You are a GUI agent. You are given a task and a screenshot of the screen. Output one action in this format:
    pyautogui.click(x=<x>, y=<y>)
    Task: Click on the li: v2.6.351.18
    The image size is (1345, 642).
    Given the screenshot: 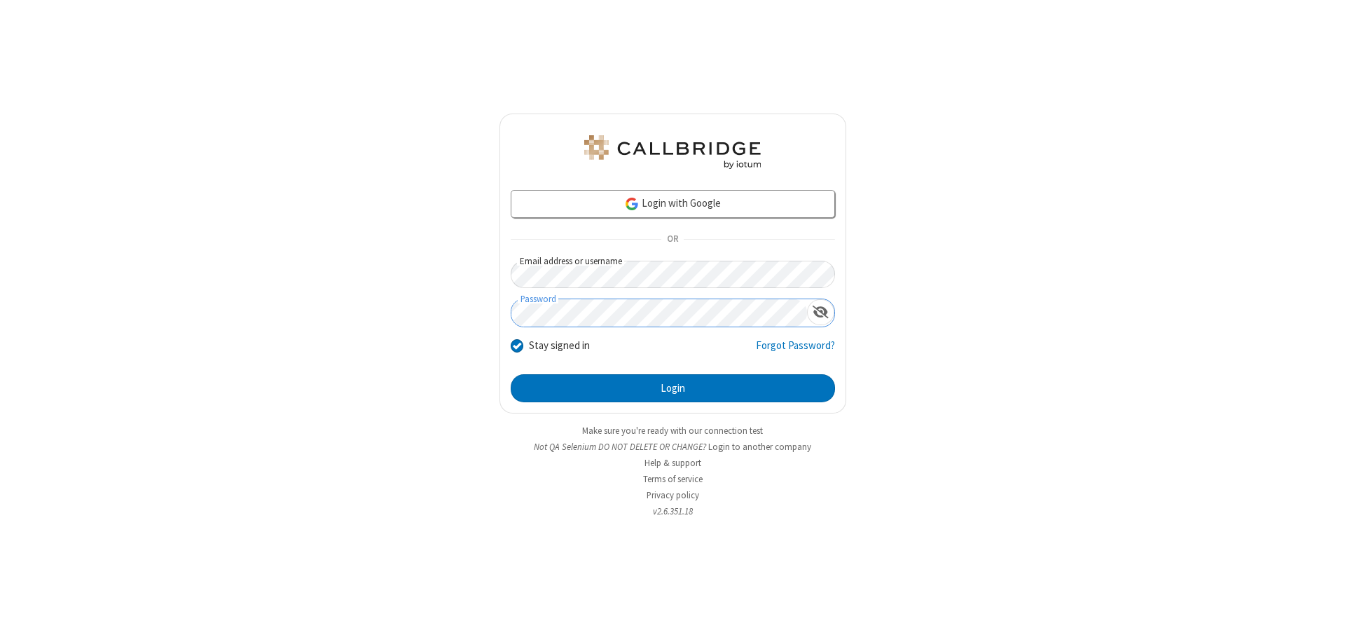 What is the action you would take?
    pyautogui.click(x=672, y=511)
    